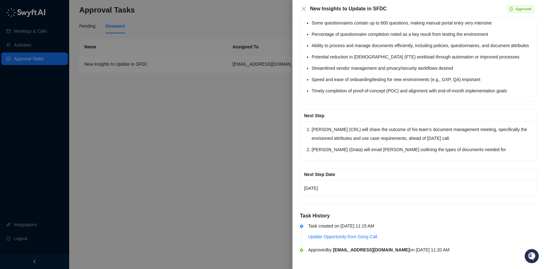  Describe the element at coordinates (12, 63) in the screenshot. I see `img: 5124521997842_fc6d7dfcefe973c2e489_88.png` at that location.